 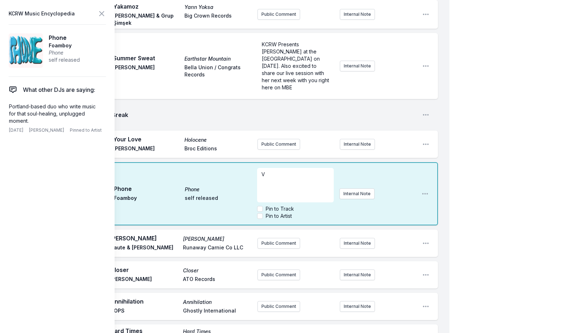 I want to click on span: Pinned to Artist, so click(x=86, y=130).